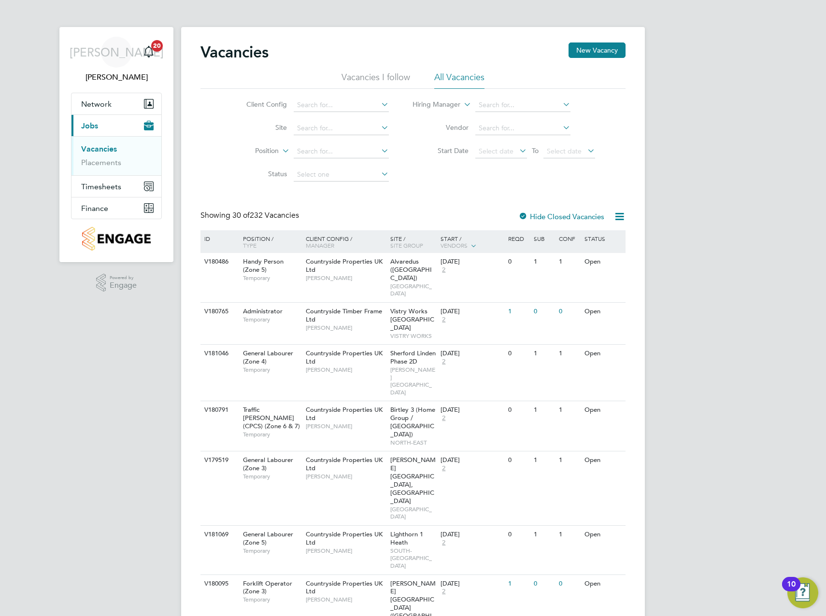  I want to click on label: Site, so click(259, 127).